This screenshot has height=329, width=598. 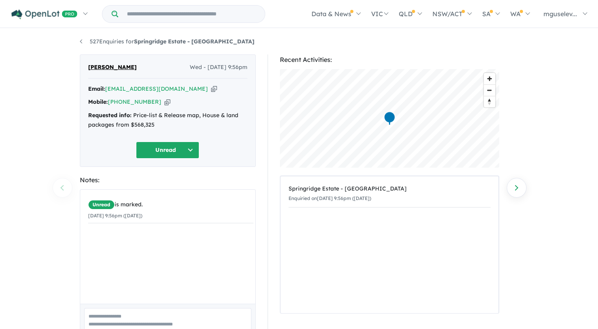 I want to click on div: is marked., so click(x=171, y=205).